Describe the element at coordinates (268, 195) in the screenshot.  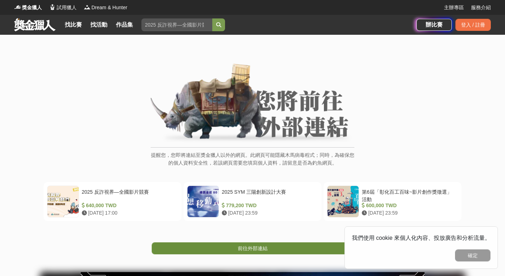
I see `div: 2025 SYM 三陽創新設計大賽` at that location.